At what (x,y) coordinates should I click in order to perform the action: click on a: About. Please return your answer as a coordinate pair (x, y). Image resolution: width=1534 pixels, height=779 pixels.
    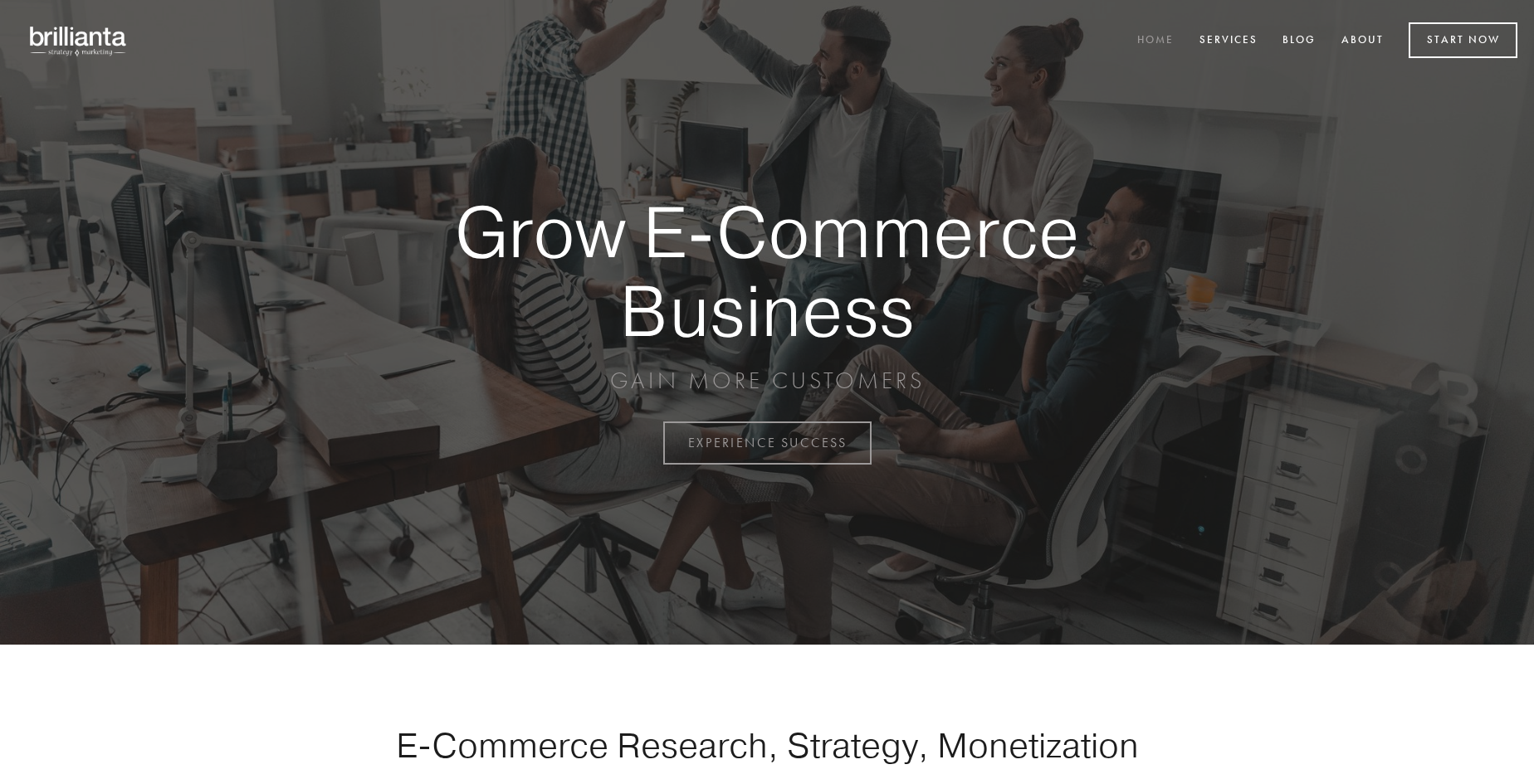
    Looking at the image, I should click on (1362, 41).